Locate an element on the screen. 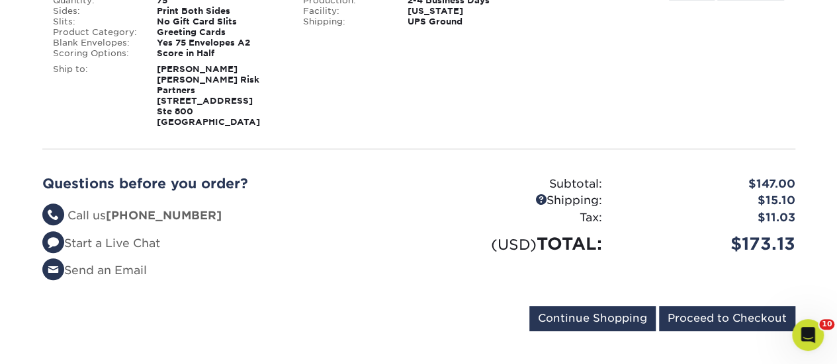  div: Scoring Options: is located at coordinates (95, 54).